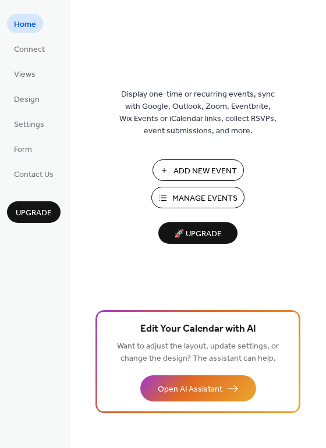 The image size is (326, 448). Describe the element at coordinates (24, 73) in the screenshot. I see `a: Views` at that location.